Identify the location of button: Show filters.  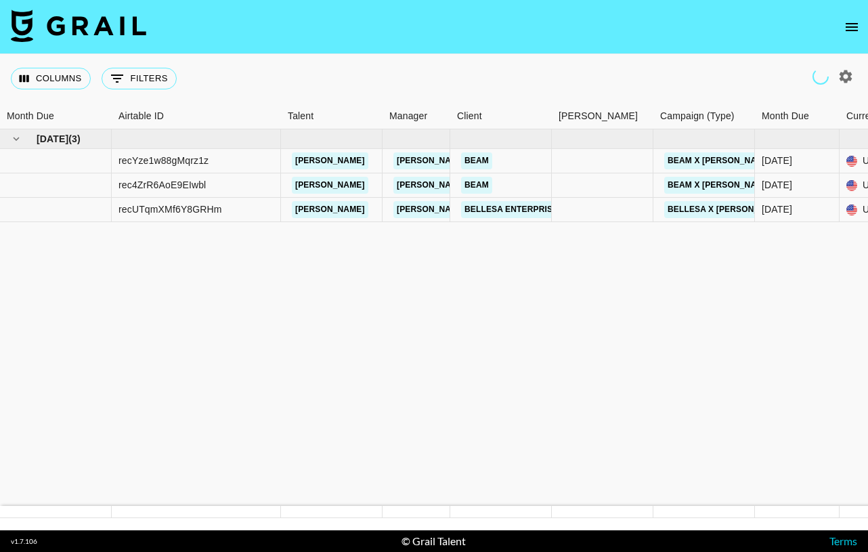
(139, 79).